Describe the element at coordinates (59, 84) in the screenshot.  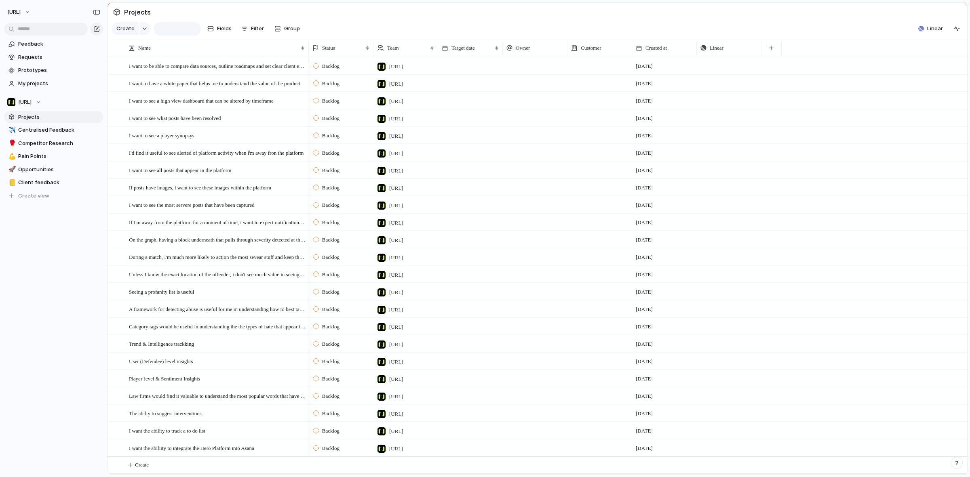
I see `span: My projects` at that location.